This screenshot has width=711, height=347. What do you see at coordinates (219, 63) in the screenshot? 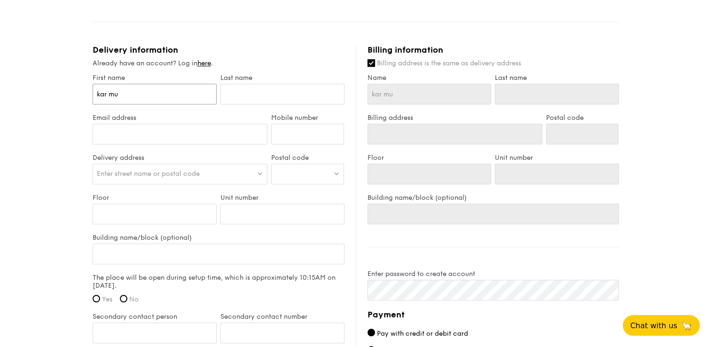
I see `div: Already have an account? Log in .` at bounding box center [219, 63].